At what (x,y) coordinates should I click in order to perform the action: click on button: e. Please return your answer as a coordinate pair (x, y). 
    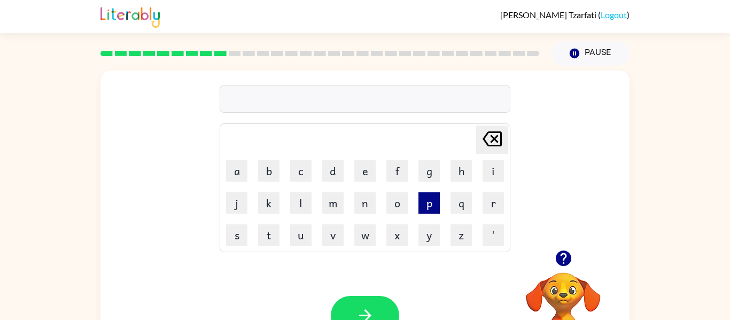
    Looking at the image, I should click on (365, 171).